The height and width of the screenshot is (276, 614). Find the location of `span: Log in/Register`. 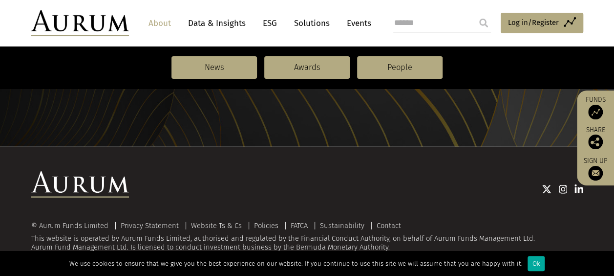

span: Log in/Register is located at coordinates (534, 22).